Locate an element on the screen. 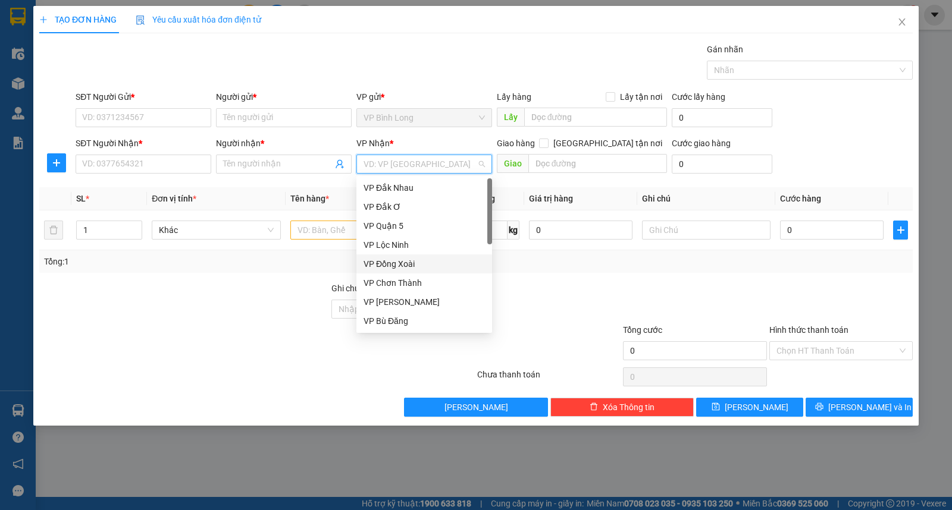 This screenshot has width=952, height=510. span: Đơn vị tính is located at coordinates (174, 199).